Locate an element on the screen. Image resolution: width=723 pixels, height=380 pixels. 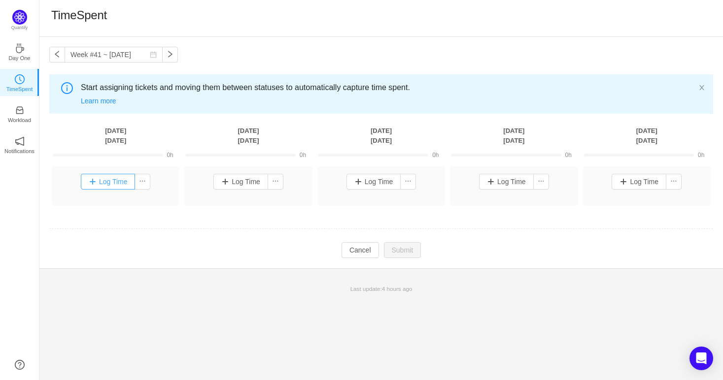
i: icon: coffee is located at coordinates (20, 48).